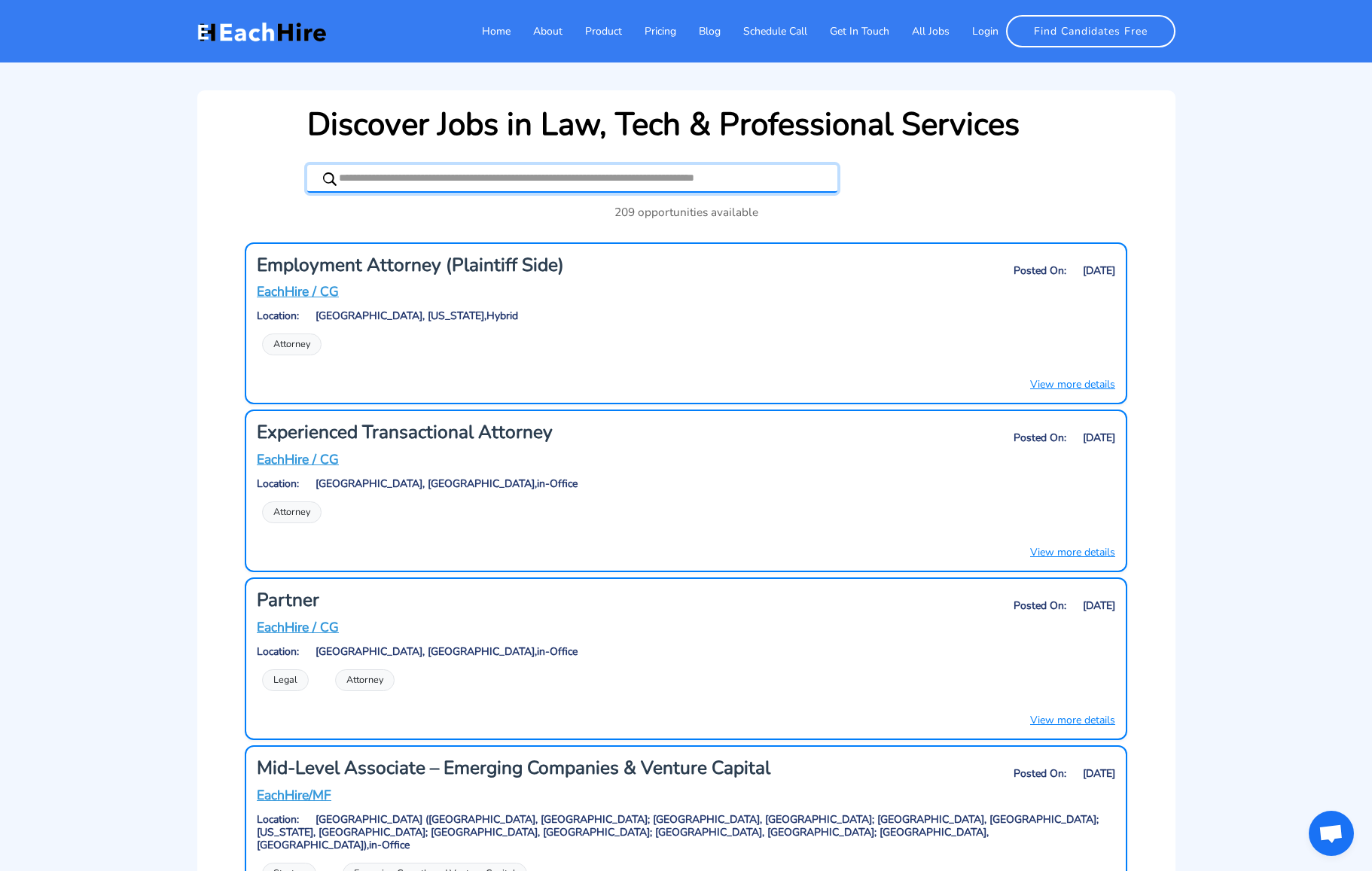 The width and height of the screenshot is (1372, 871). What do you see at coordinates (698, 30) in the screenshot?
I see `a: Blog` at bounding box center [698, 30].